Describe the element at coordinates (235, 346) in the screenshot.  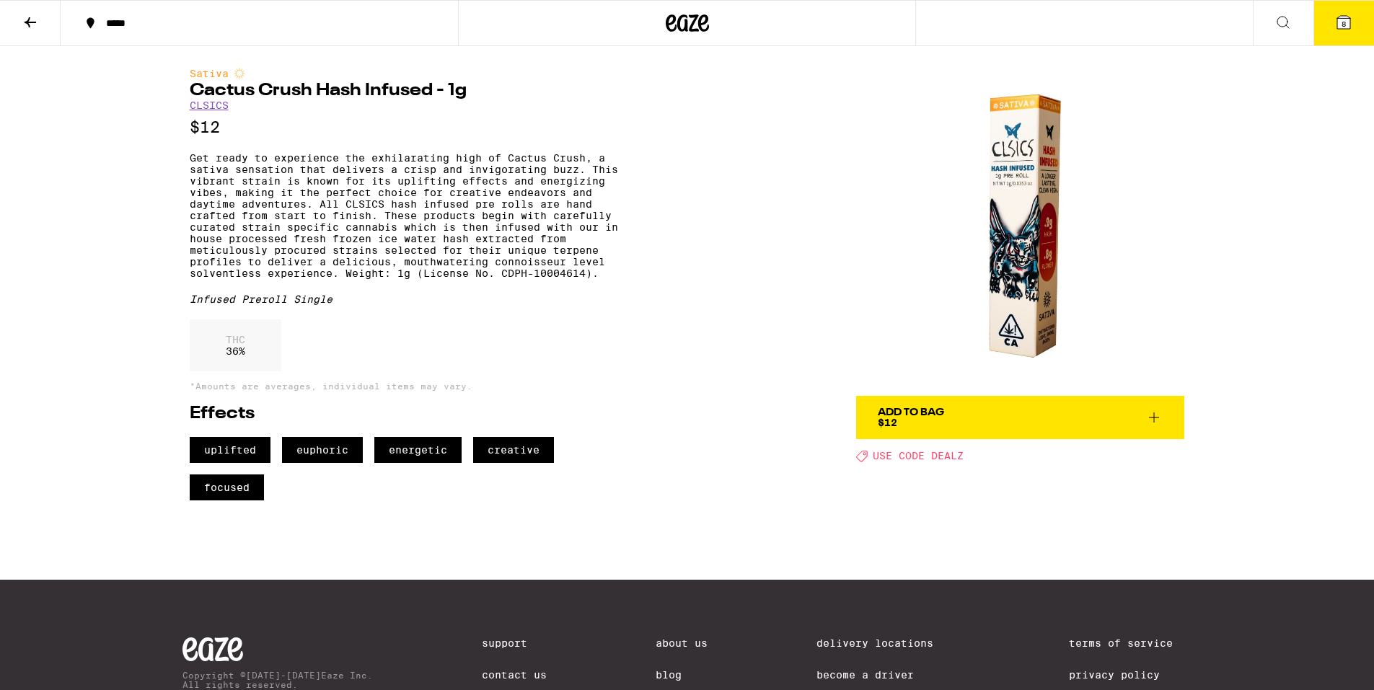
I see `div: 36 %` at that location.